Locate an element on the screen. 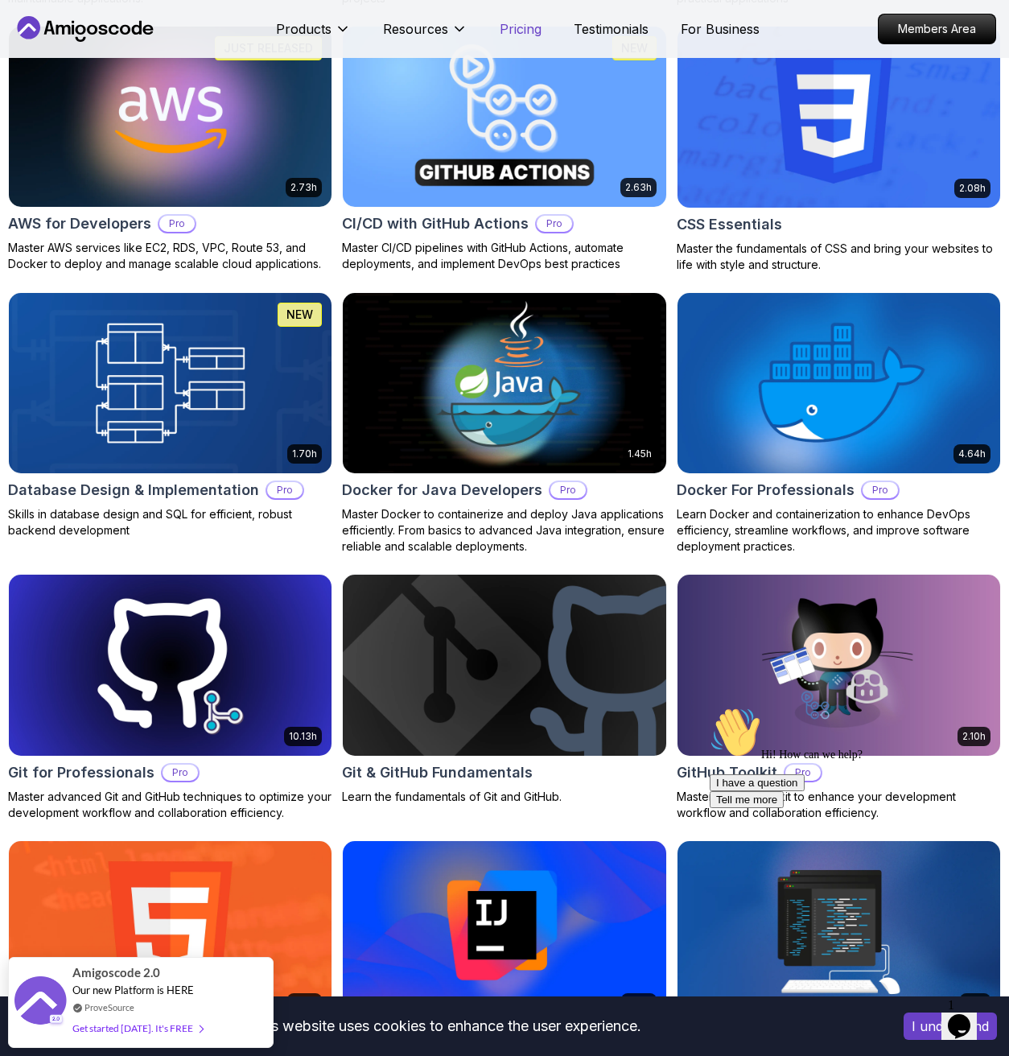 This screenshot has height=1056, width=1009. h2: Docker For Professionals is located at coordinates (765, 490).